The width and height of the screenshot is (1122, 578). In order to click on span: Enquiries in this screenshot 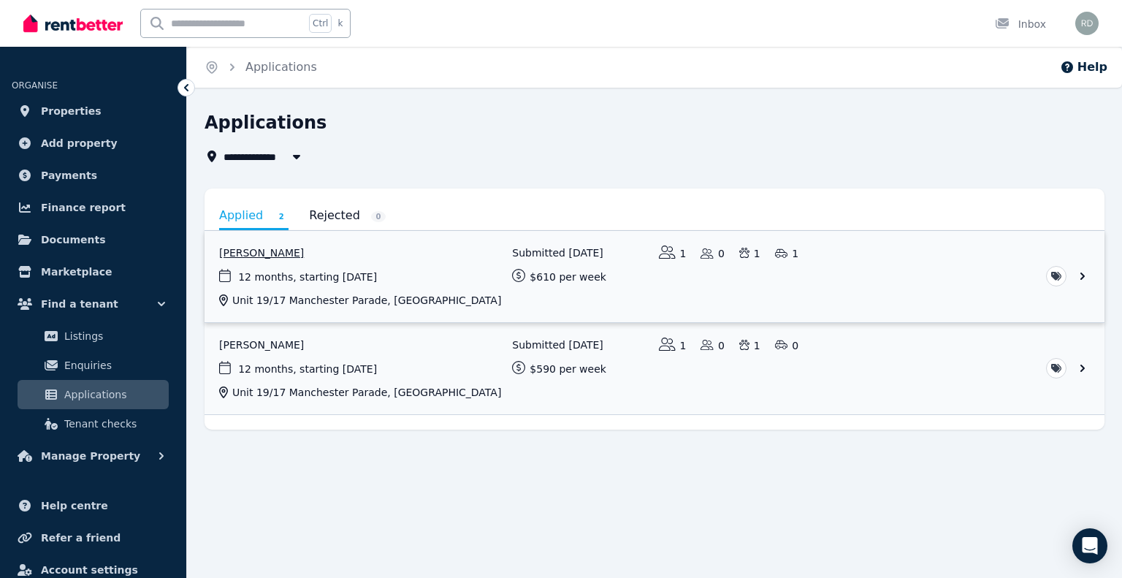, I will do `click(113, 365)`.